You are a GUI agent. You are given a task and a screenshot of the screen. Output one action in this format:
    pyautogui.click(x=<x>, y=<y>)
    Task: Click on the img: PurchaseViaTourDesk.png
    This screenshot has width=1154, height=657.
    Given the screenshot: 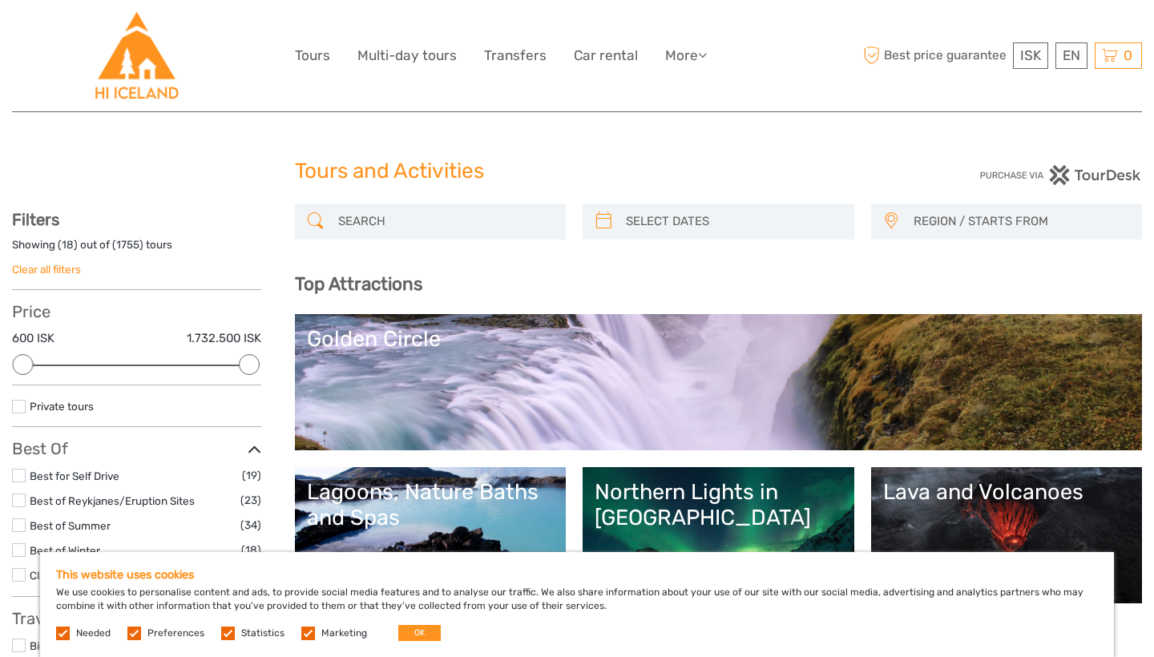 What is the action you would take?
    pyautogui.click(x=1060, y=175)
    